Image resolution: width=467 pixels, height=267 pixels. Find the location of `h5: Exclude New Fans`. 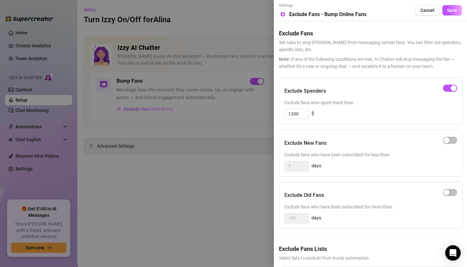

h5: Exclude New Fans is located at coordinates (305, 143).